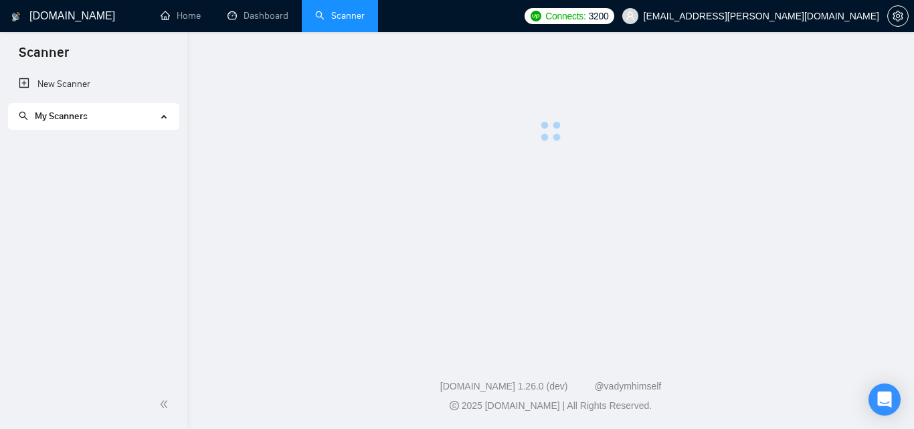  Describe the element at coordinates (536, 16) in the screenshot. I see `img: upwork-logo.png` at that location.